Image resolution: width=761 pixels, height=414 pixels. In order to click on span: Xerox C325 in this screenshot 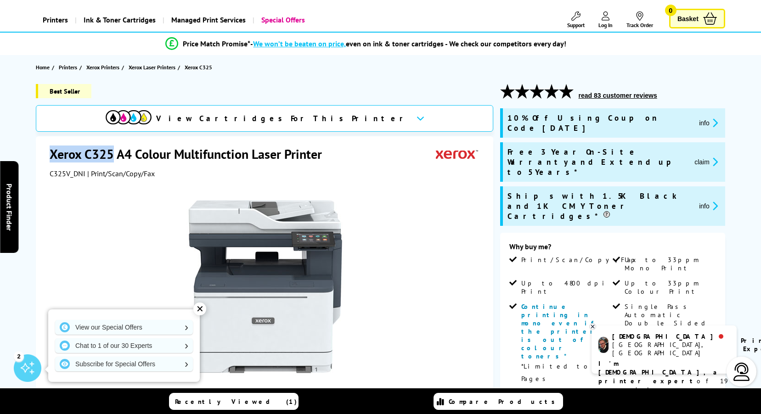, I will do `click(198, 67)`.